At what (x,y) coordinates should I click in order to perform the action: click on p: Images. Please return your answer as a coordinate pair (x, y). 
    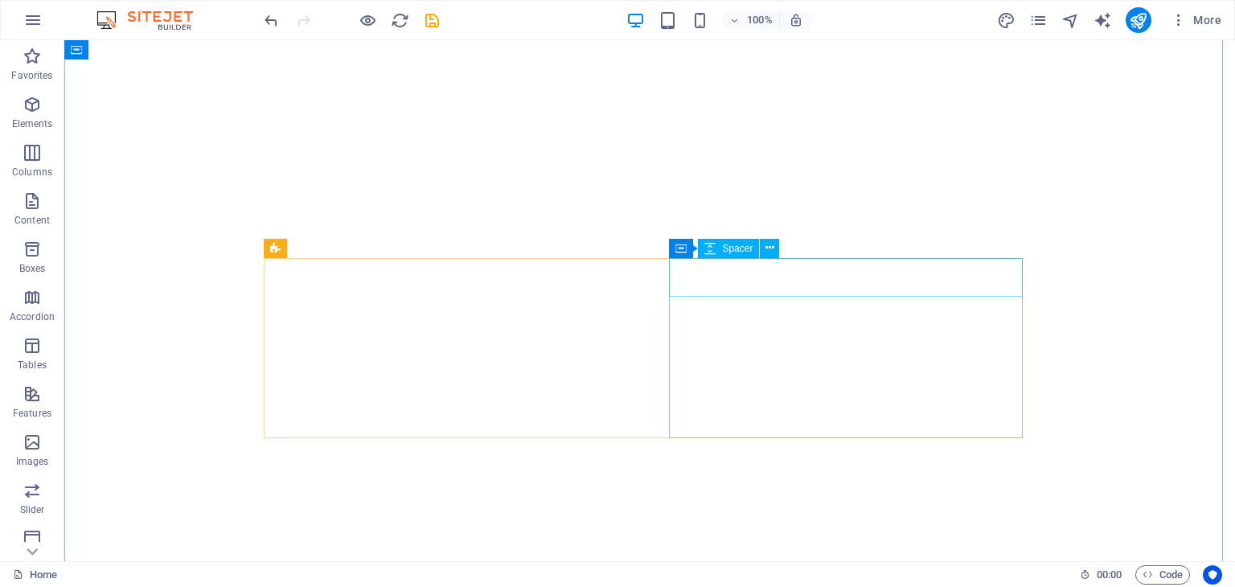
    Looking at the image, I should click on (32, 461).